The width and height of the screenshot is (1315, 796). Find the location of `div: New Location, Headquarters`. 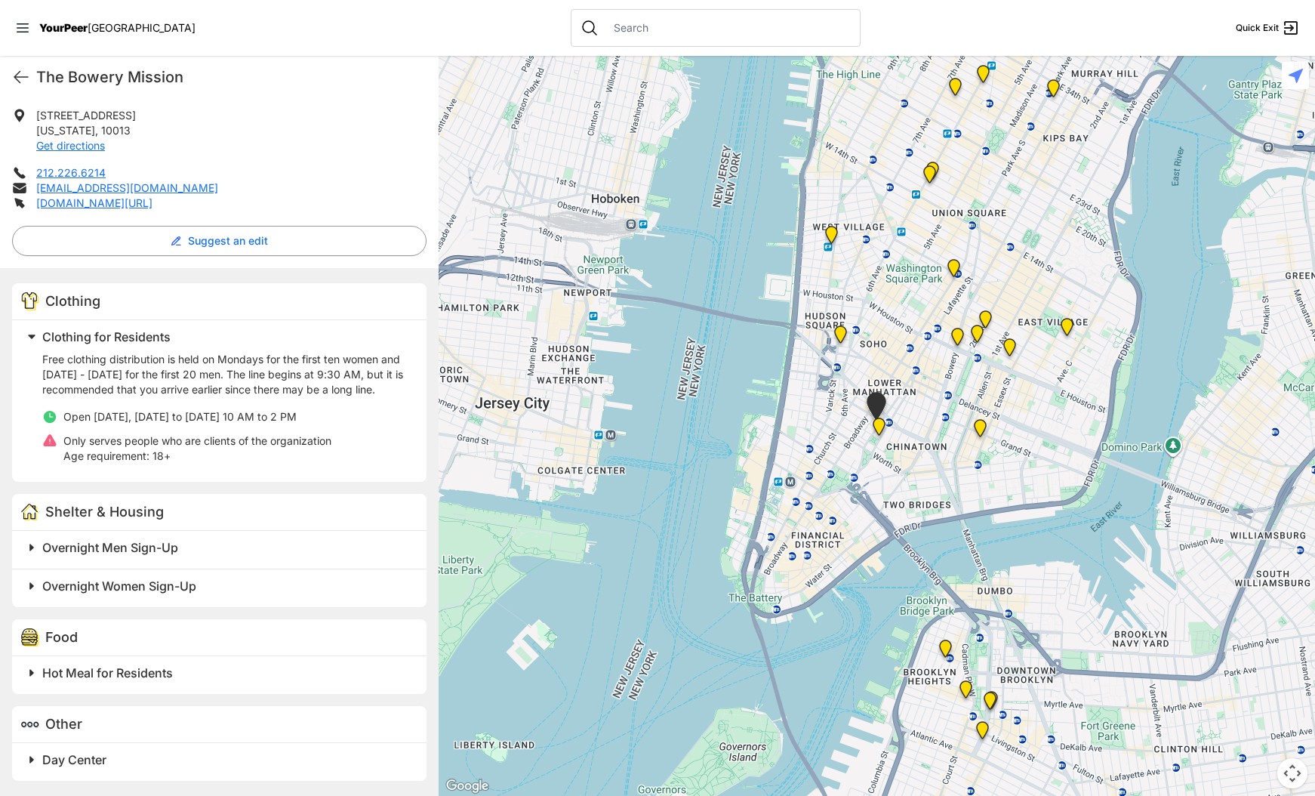

div: New Location, Headquarters is located at coordinates (955, 90).